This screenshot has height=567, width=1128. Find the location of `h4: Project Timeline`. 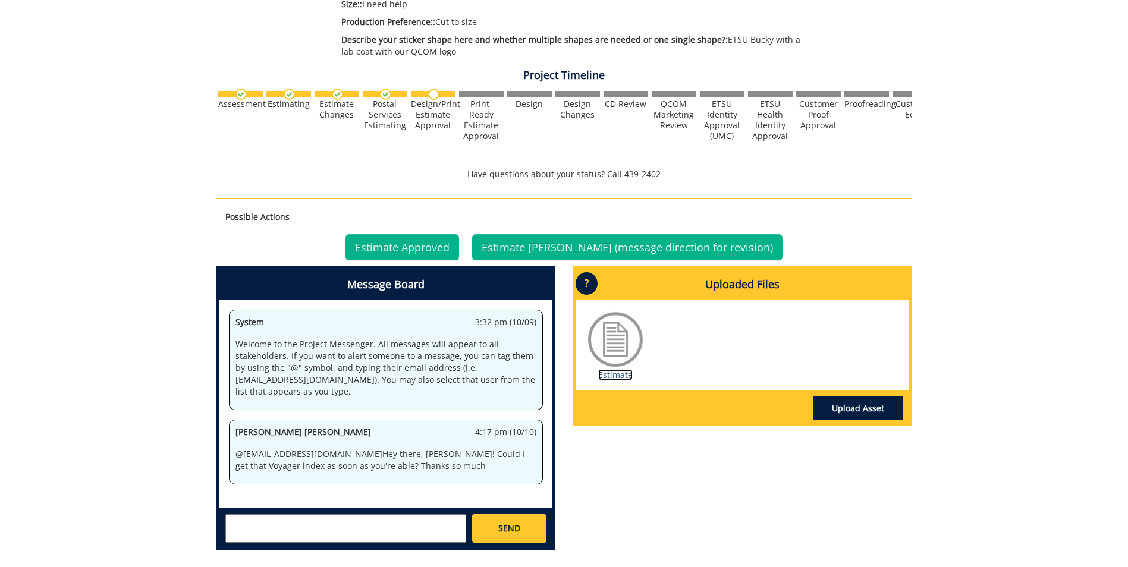

h4: Project Timeline is located at coordinates (564, 76).